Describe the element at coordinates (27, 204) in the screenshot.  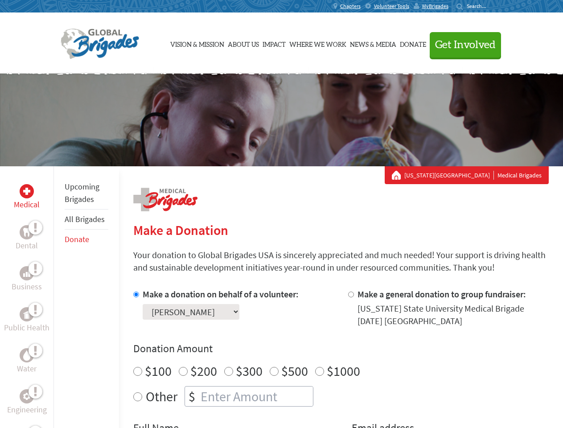
I see `p: Medical` at that location.